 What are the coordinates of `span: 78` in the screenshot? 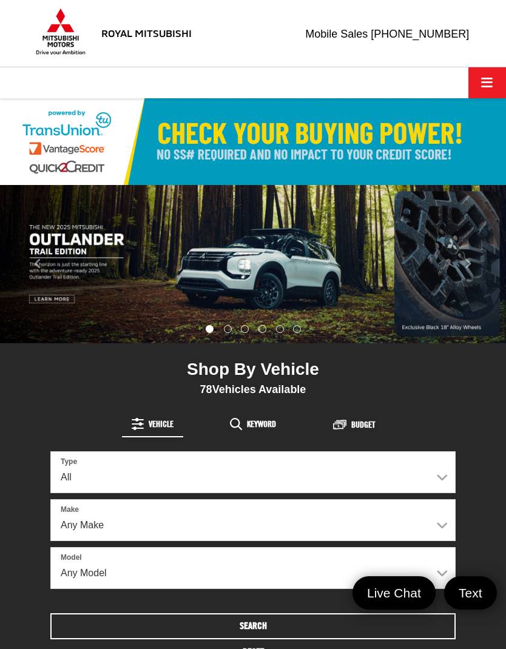 It's located at (206, 389).